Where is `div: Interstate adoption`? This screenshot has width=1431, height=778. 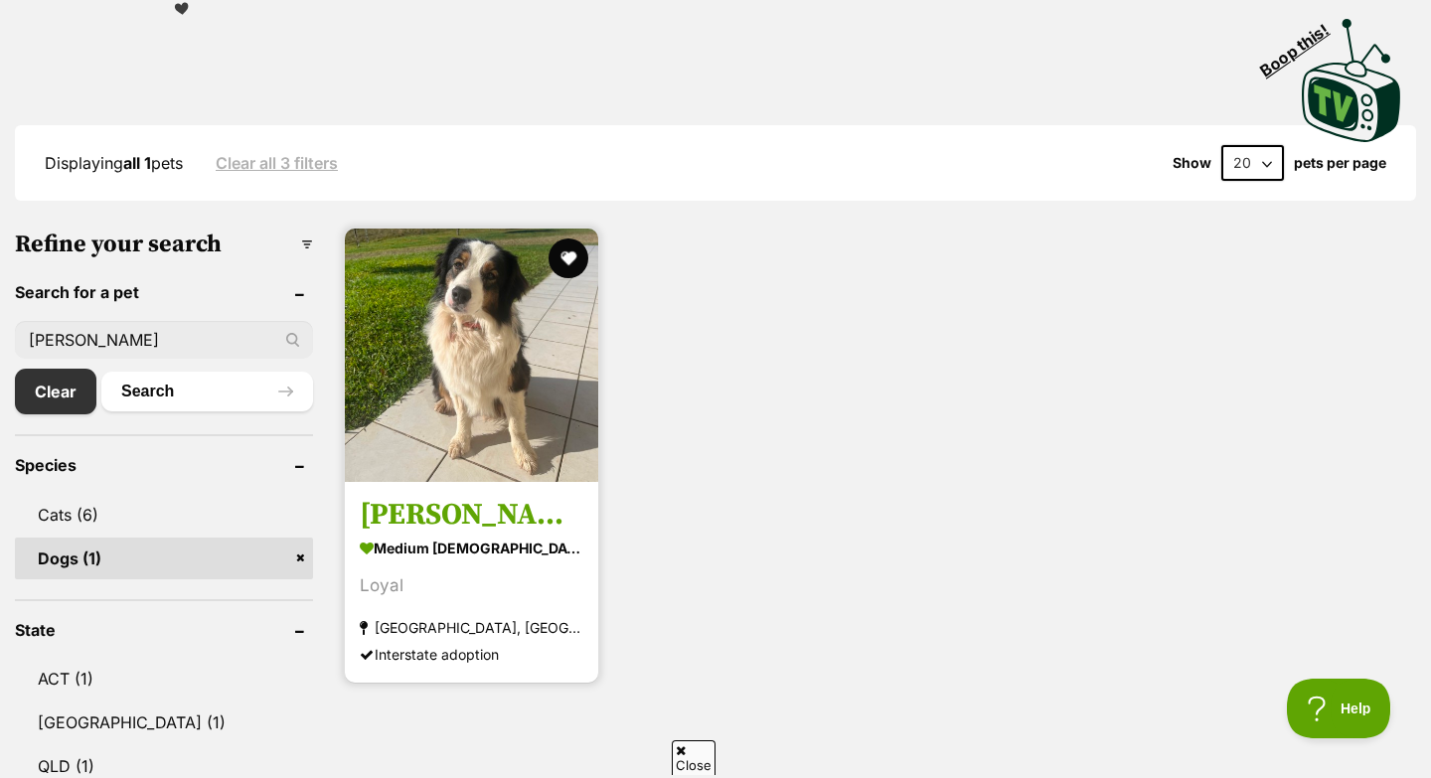 div: Interstate adoption is located at coordinates (471, 655).